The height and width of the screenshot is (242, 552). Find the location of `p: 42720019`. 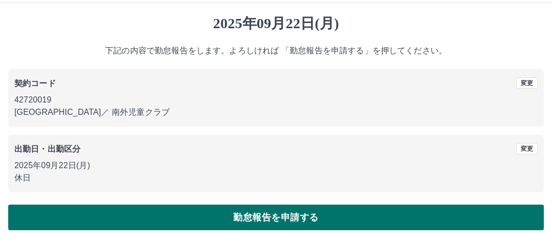

p: 42720019 is located at coordinates (276, 100).